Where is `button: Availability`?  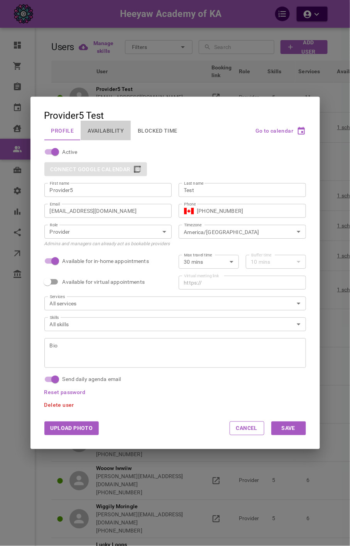
button: Availability is located at coordinates (106, 131).